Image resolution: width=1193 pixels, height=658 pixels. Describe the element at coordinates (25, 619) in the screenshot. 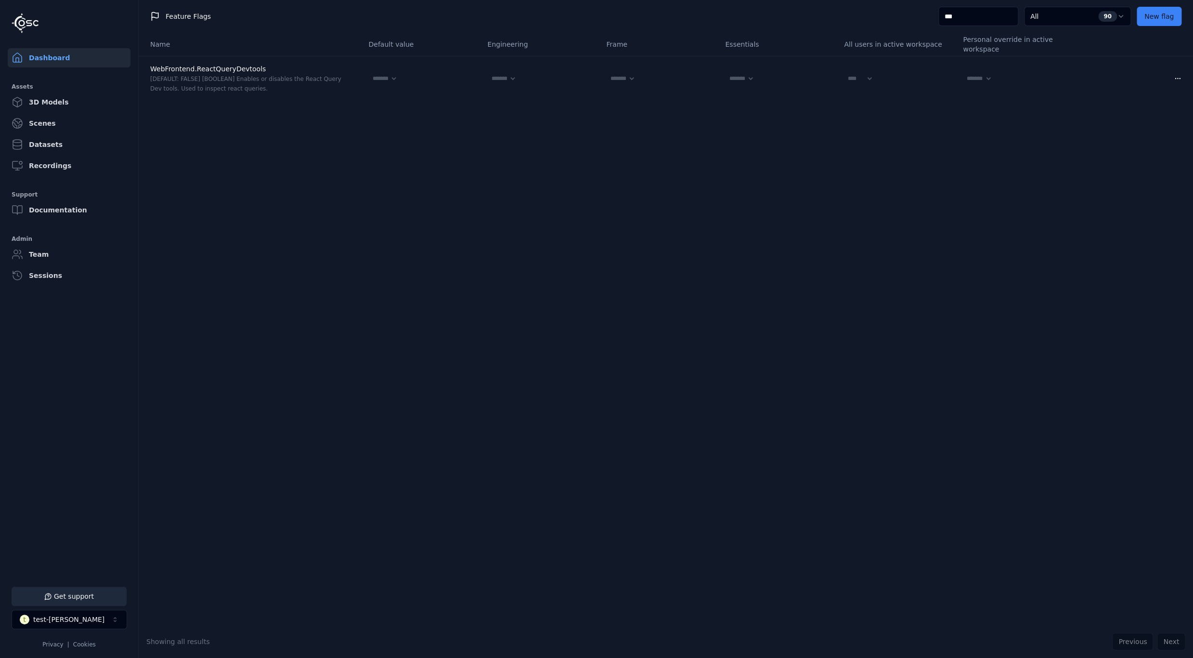

I see `div: t` at that location.